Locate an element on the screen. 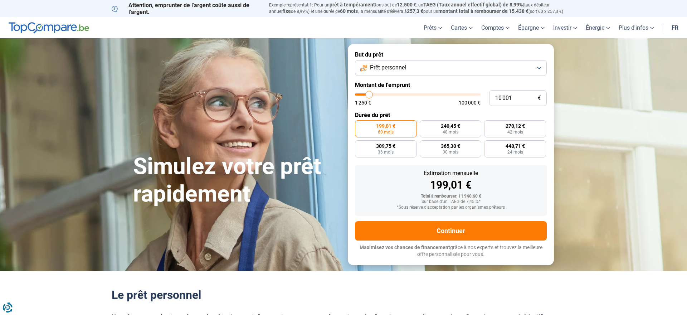 This screenshot has width=687, height=315. span: Maximisez vos chances de financement is located at coordinates (405, 247).